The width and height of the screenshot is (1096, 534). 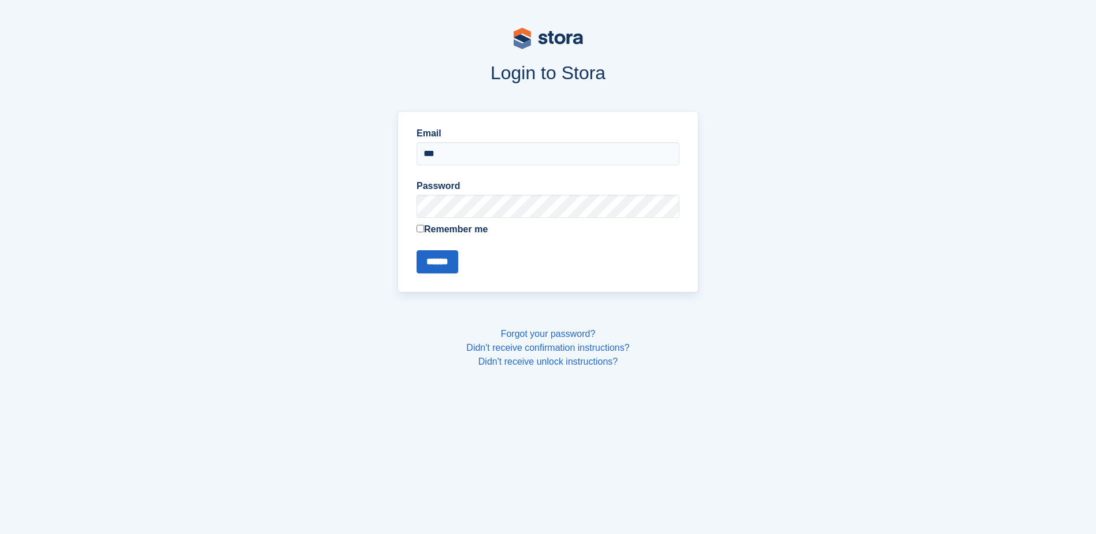 I want to click on label: Password, so click(x=548, y=186).